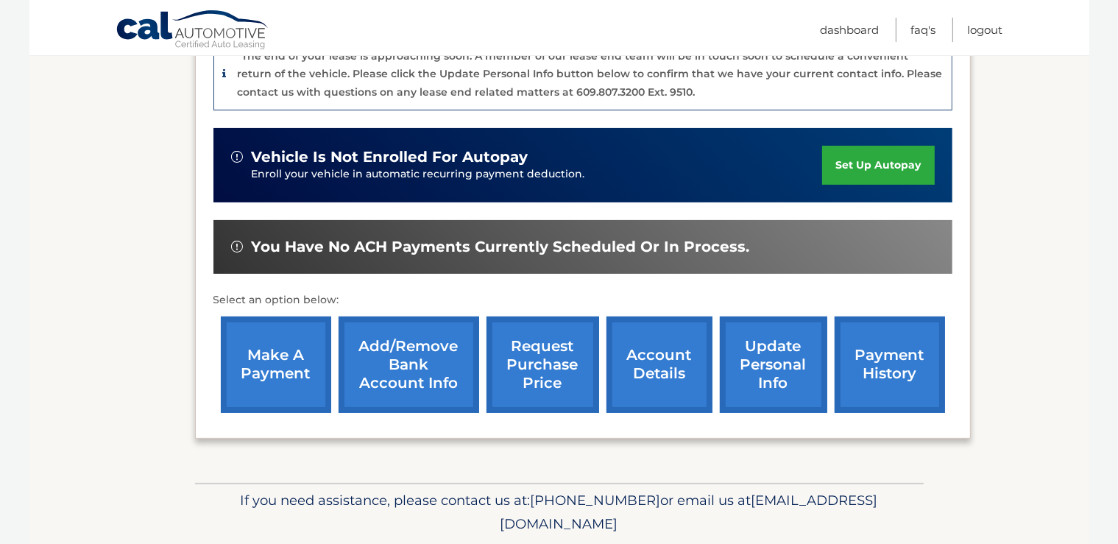 The height and width of the screenshot is (544, 1118). Describe the element at coordinates (193, 31) in the screenshot. I see `a: Cal Automotive` at that location.